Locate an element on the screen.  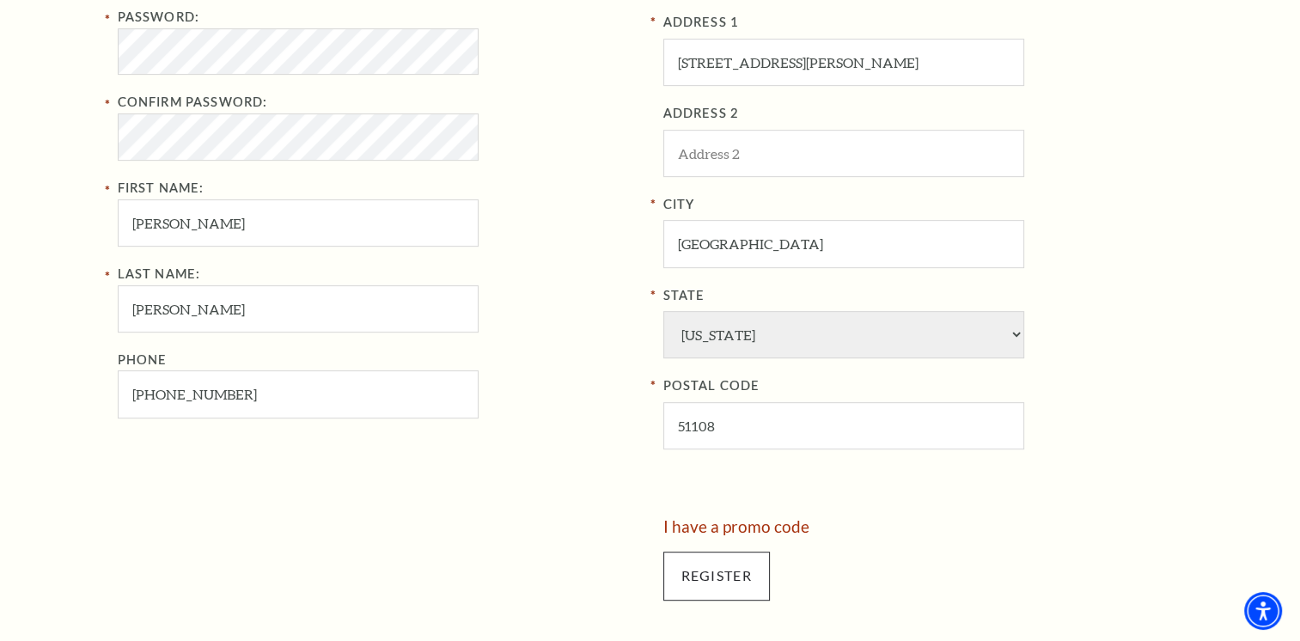
label: Password: is located at coordinates (159, 16).